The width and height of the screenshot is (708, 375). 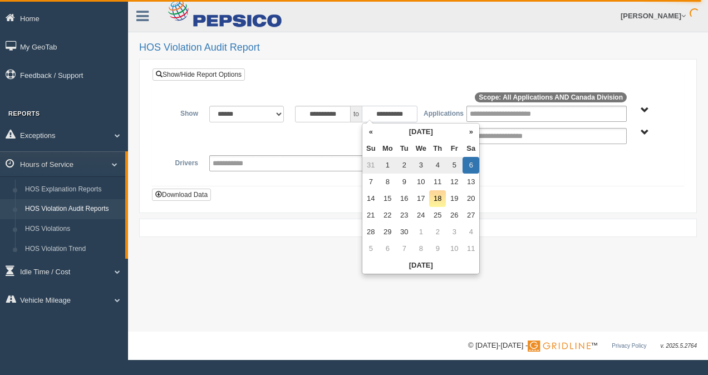 What do you see at coordinates (371, 149) in the screenshot?
I see `th: Su` at bounding box center [371, 149].